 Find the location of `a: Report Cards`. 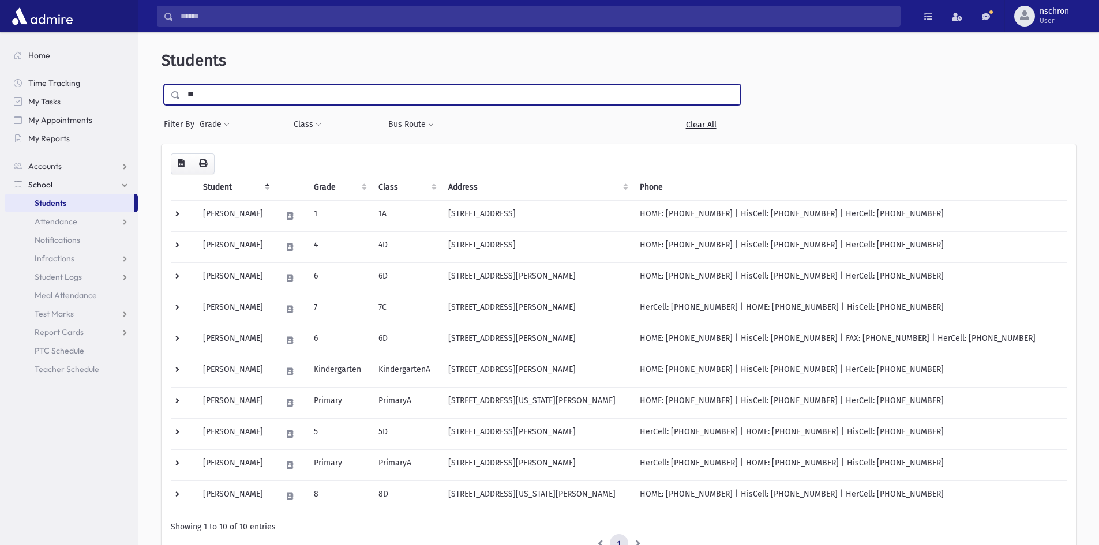

a: Report Cards is located at coordinates (71, 332).